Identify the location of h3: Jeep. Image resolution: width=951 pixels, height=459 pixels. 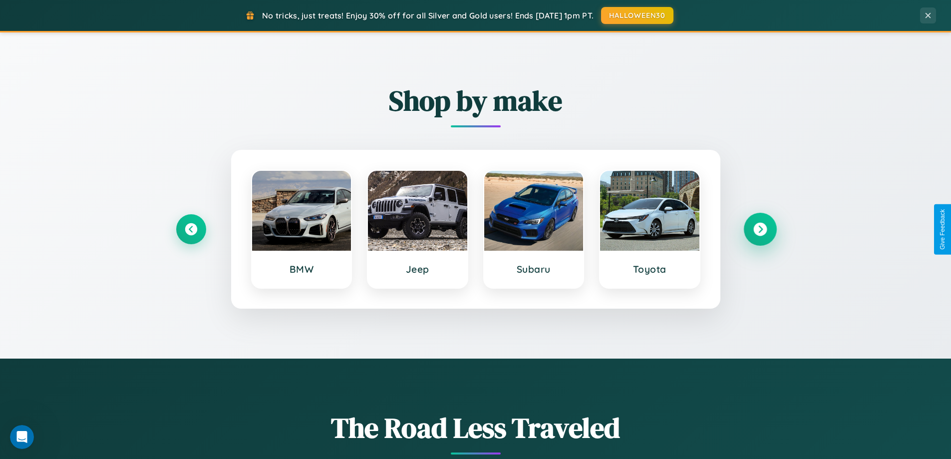
(417, 269).